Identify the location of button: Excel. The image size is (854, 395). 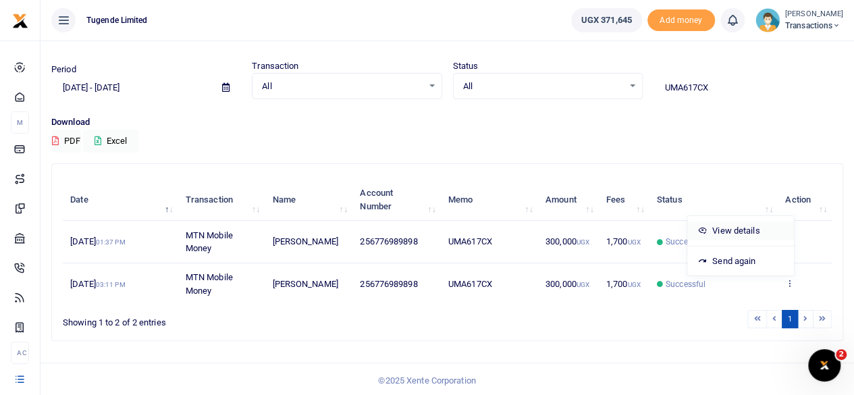
(111, 141).